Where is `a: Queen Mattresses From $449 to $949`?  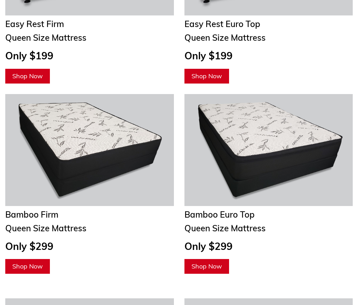
a: Queen Mattresses From $449 to $949 is located at coordinates (90, 150).